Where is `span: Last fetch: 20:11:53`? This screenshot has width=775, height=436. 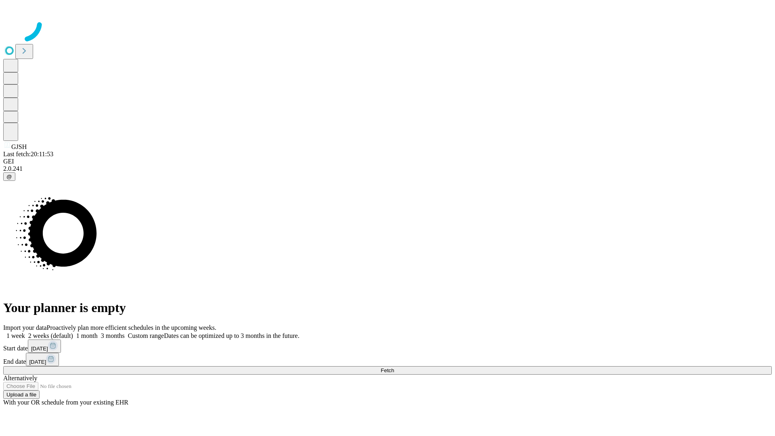
span: Last fetch: 20:11:53 is located at coordinates (28, 154).